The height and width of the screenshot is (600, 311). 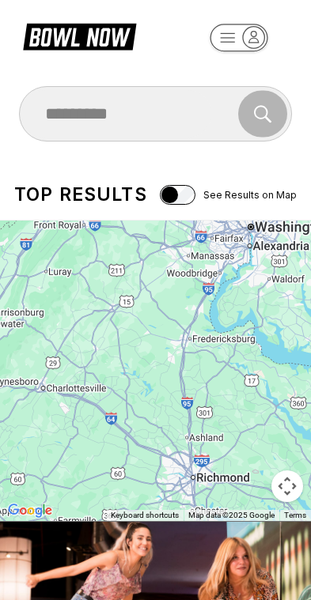 What do you see at coordinates (295, 515) in the screenshot?
I see `a: Terms (opens in new tab)` at bounding box center [295, 515].